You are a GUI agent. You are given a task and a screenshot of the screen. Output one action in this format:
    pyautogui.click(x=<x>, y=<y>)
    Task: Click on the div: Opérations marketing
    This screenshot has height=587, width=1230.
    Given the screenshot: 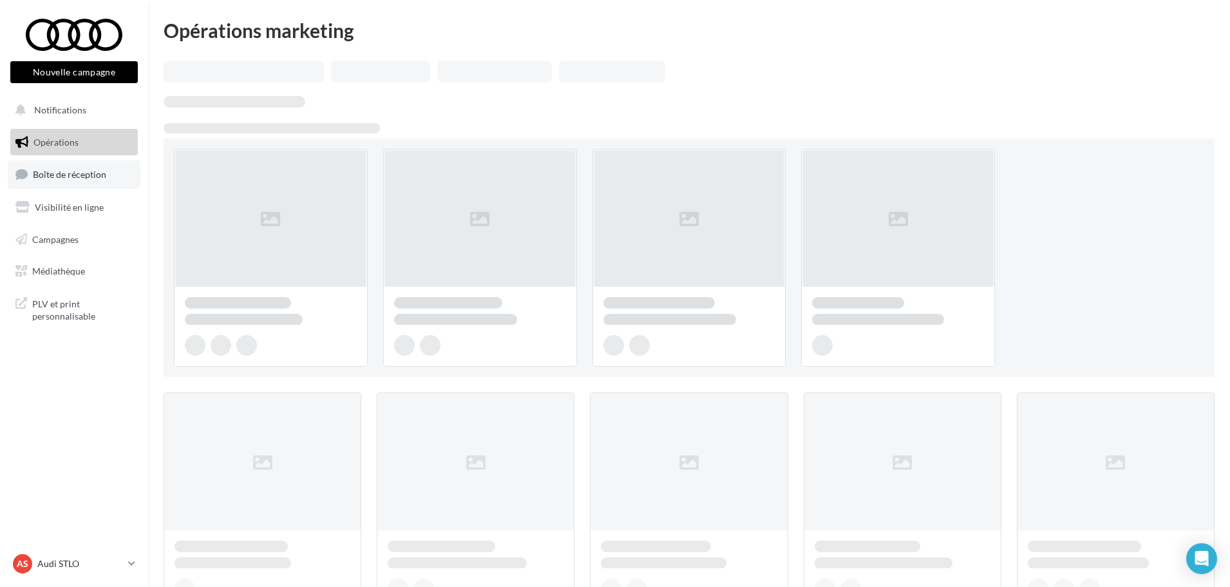 What is the action you would take?
    pyautogui.click(x=689, y=30)
    